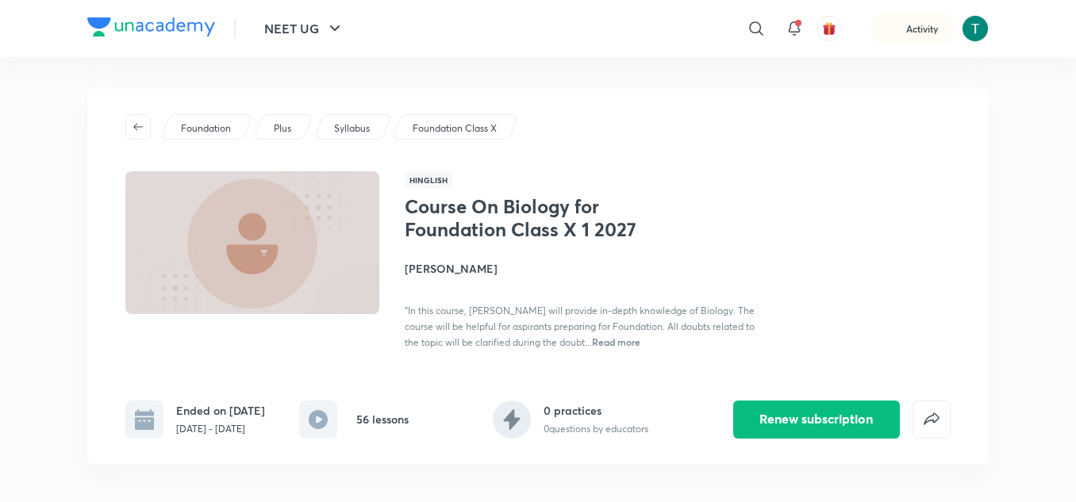 This screenshot has width=1076, height=502. What do you see at coordinates (206, 128) in the screenshot?
I see `a: Foundation` at bounding box center [206, 128].